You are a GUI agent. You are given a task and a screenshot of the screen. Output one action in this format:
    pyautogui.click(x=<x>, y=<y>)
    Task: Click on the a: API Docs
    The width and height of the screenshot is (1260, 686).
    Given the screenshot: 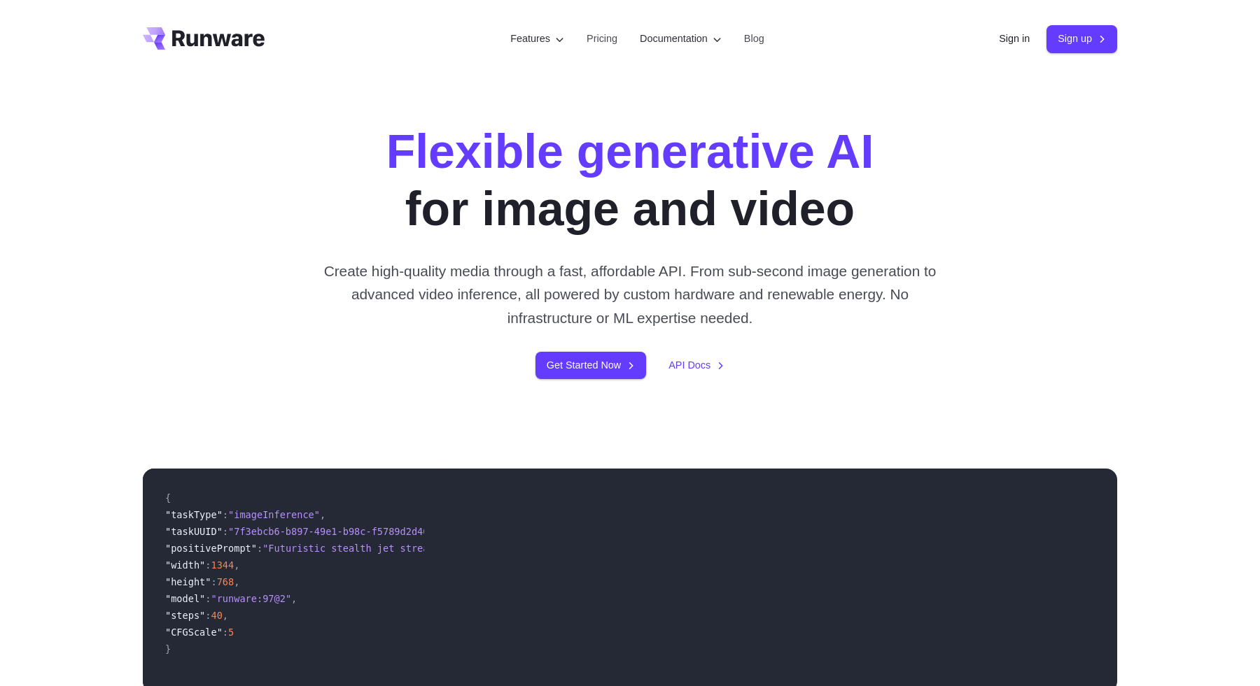 What is the action you would take?
    pyautogui.click(x=696, y=365)
    